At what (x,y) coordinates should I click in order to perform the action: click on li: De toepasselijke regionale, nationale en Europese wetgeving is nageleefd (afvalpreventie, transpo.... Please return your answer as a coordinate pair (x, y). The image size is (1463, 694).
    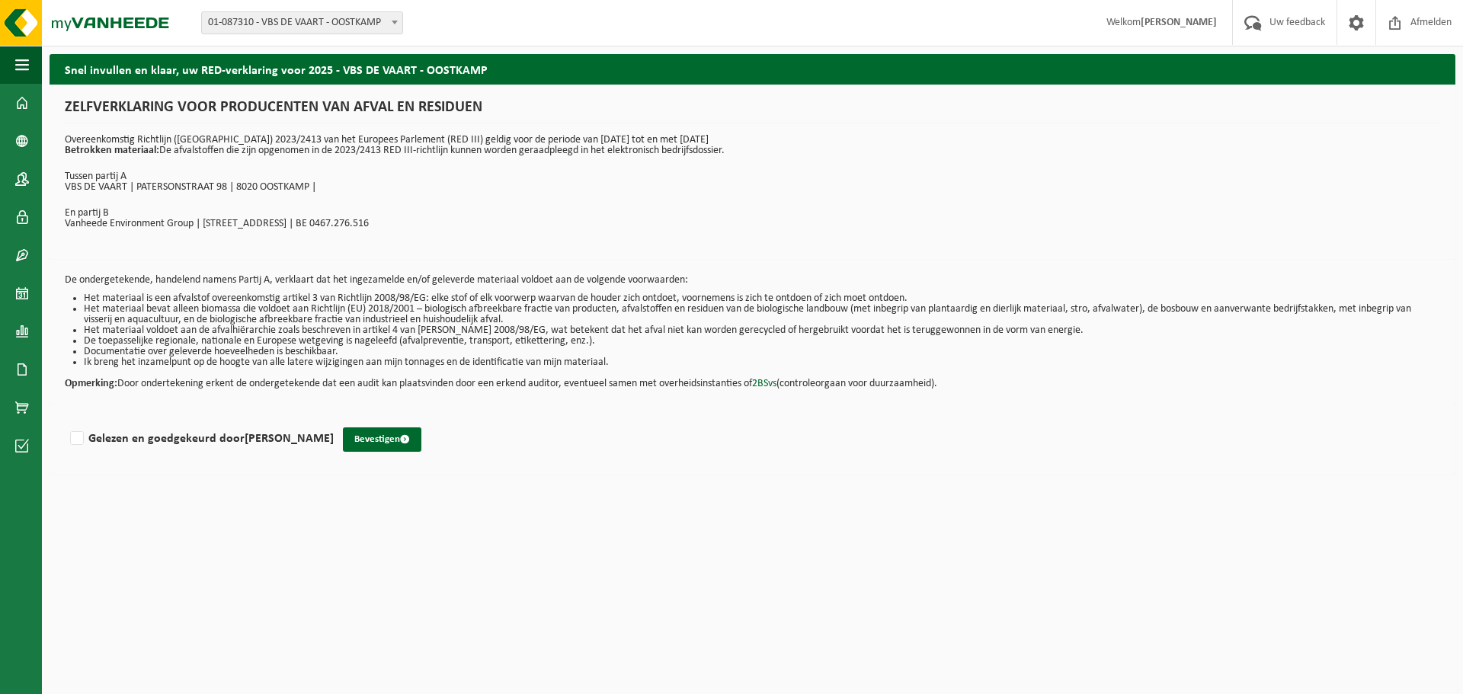
    Looking at the image, I should click on (762, 341).